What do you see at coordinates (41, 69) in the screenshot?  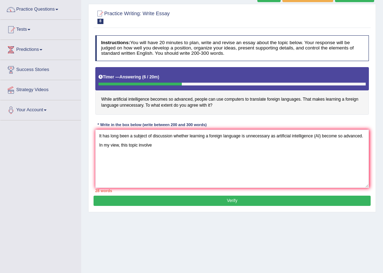 I see `a: Success Stories` at bounding box center [41, 69].